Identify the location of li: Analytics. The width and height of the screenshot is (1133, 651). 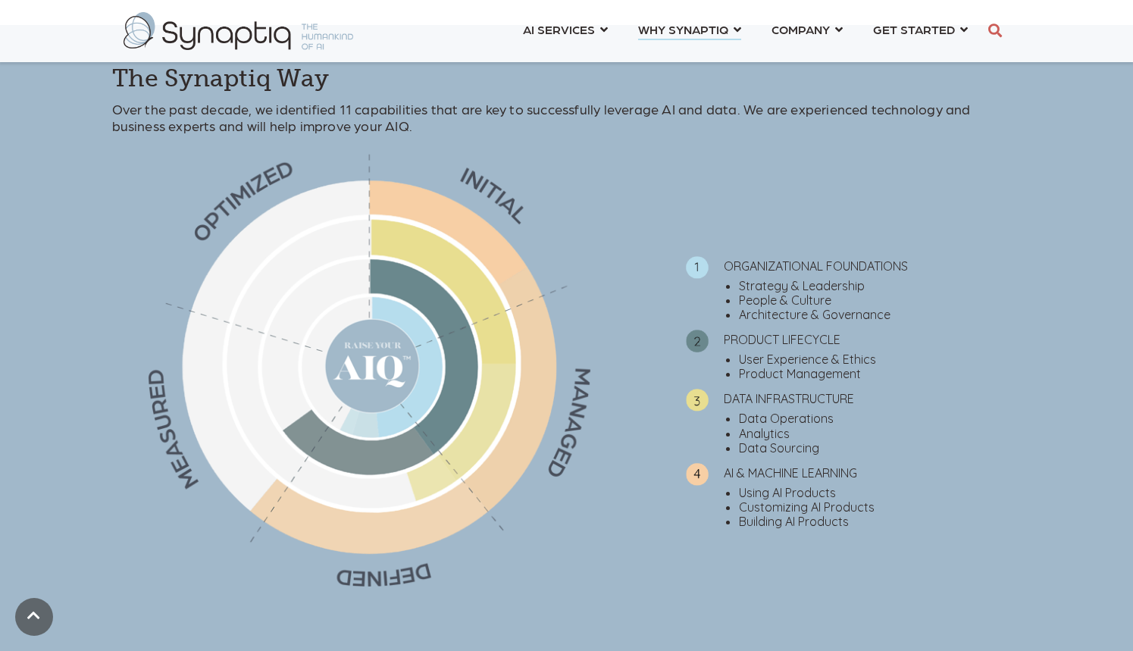
(880, 434).